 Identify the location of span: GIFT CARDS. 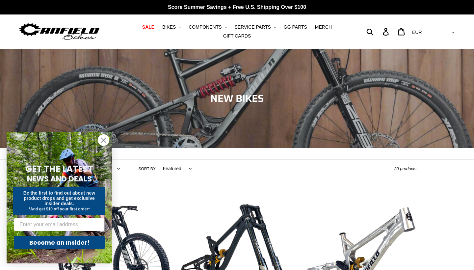
(237, 36).